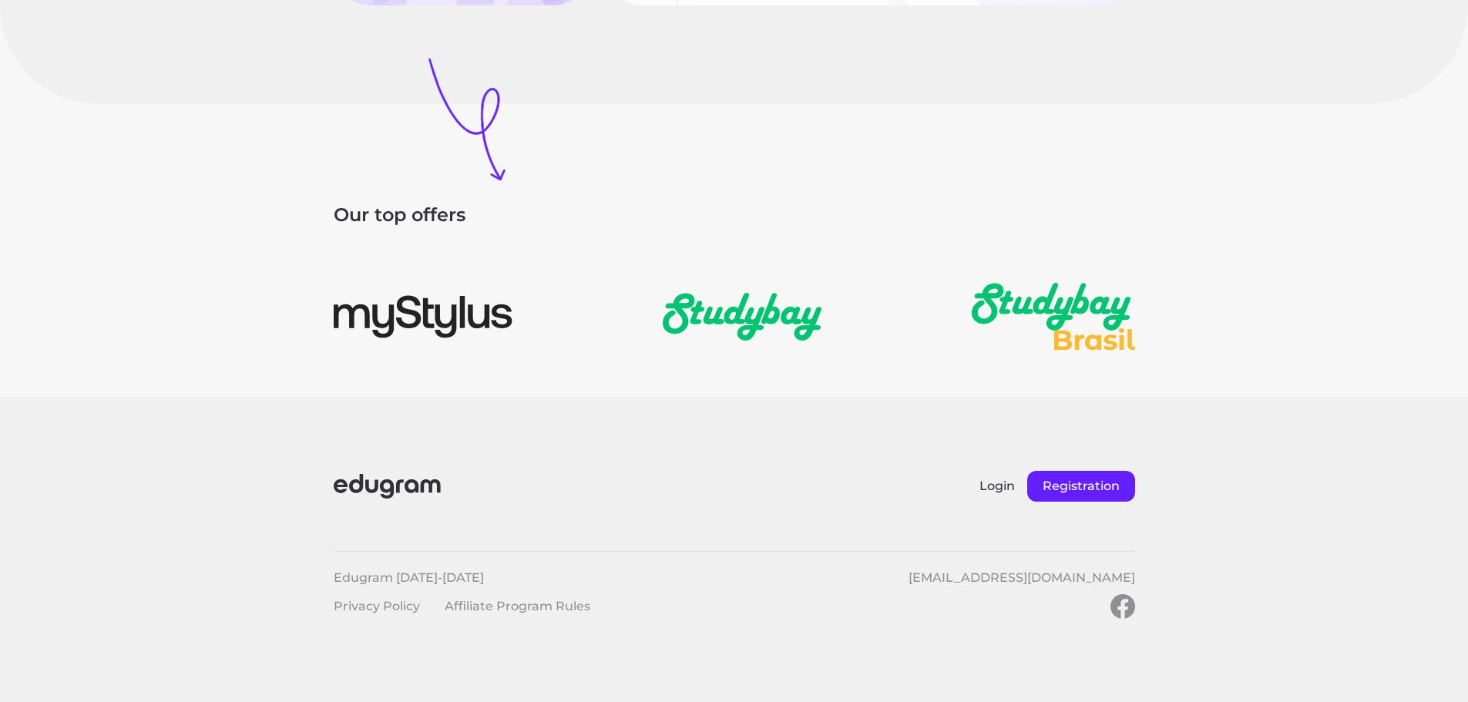 This screenshot has width=1468, height=702. I want to click on img: Logo: Studybay Brazil, so click(1054, 317).